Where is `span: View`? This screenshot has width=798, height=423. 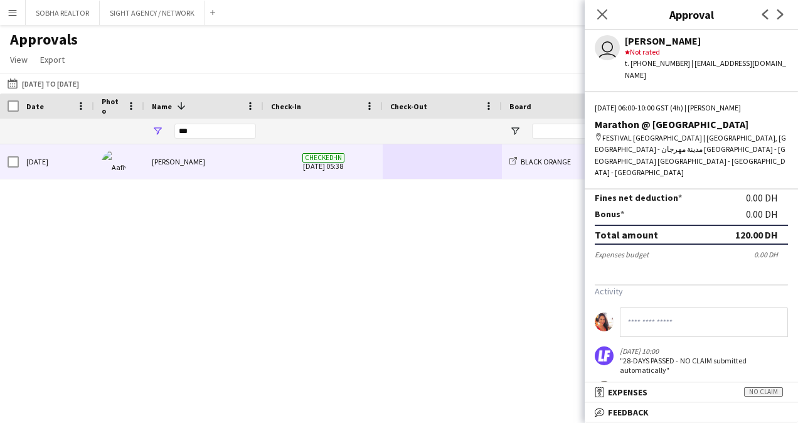
span: View is located at coordinates (19, 60).